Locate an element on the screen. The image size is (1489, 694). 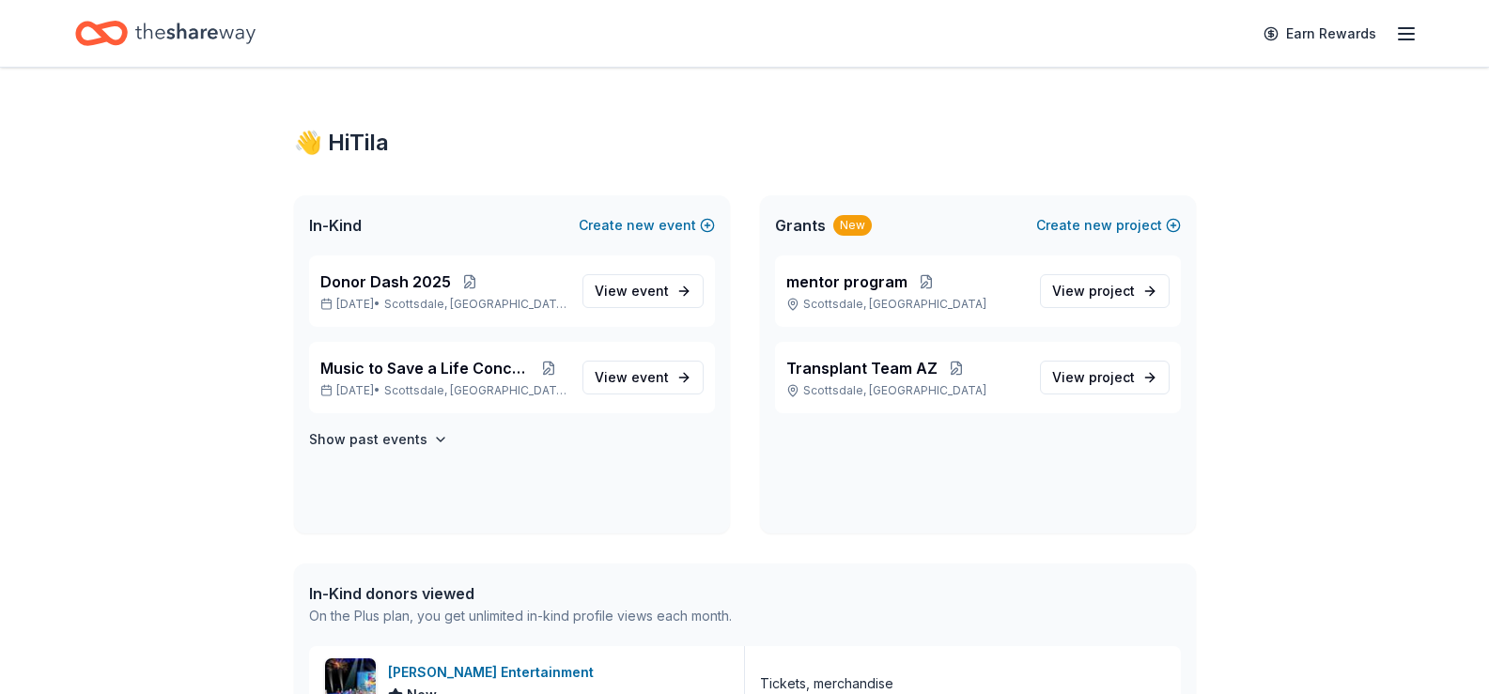
a: Earn Rewards is located at coordinates (1320, 34).